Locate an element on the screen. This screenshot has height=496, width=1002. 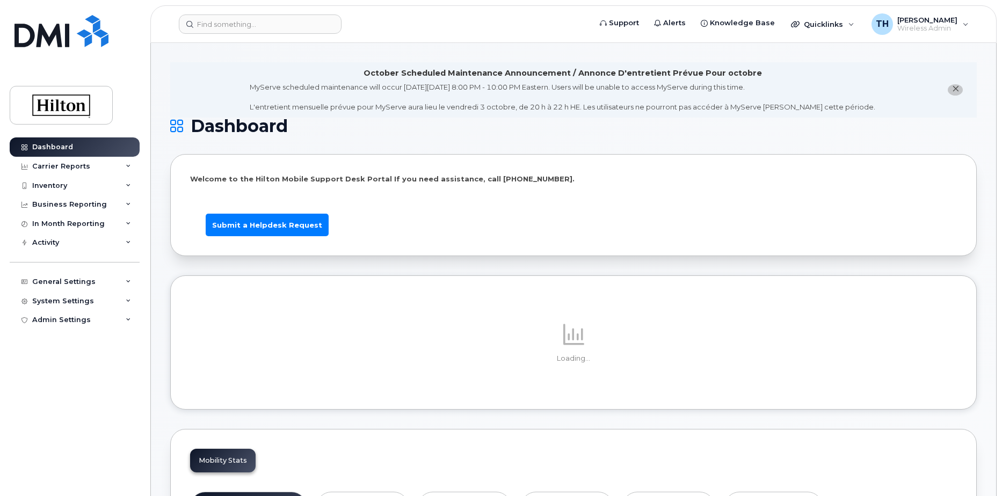
span: Dashboard is located at coordinates (239, 126).